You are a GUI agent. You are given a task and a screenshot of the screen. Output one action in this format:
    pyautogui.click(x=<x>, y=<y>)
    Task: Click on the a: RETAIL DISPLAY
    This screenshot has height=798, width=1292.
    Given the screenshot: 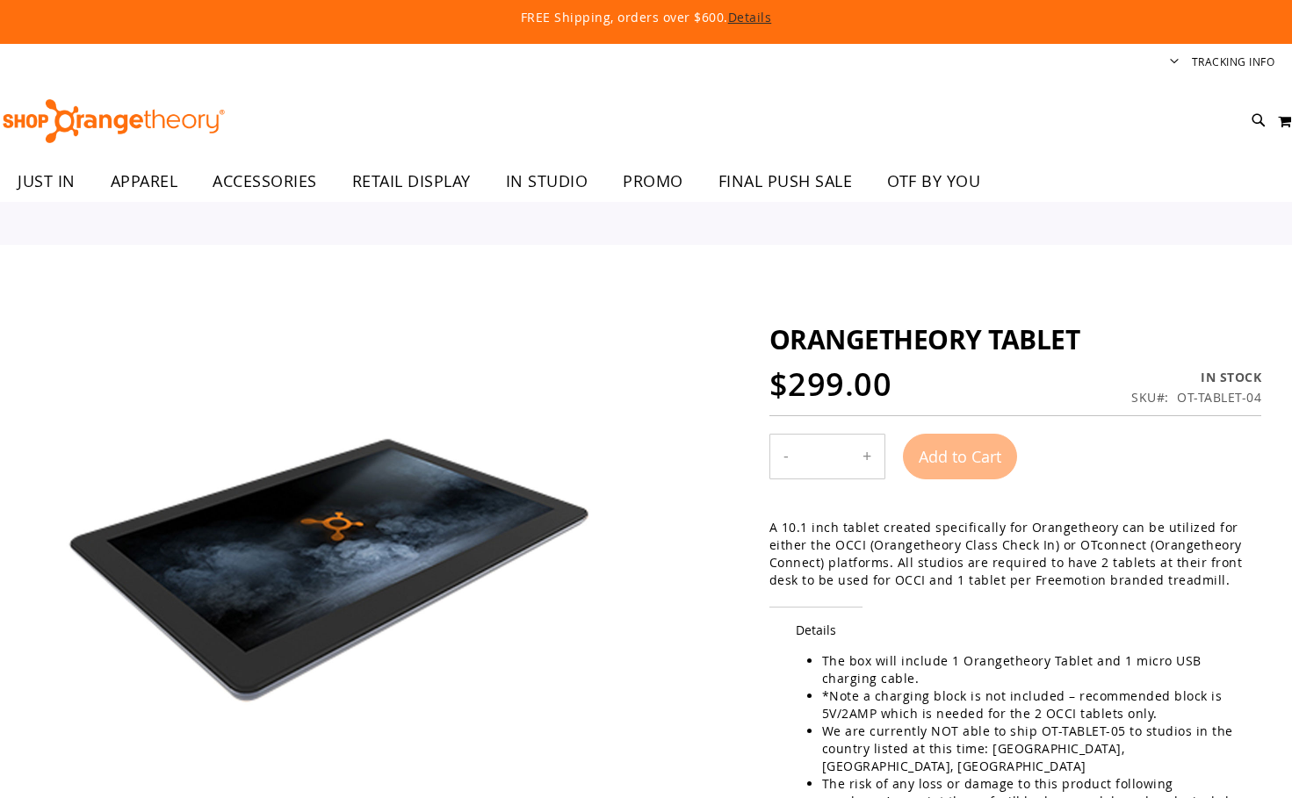 What is the action you would take?
    pyautogui.click(x=411, y=182)
    